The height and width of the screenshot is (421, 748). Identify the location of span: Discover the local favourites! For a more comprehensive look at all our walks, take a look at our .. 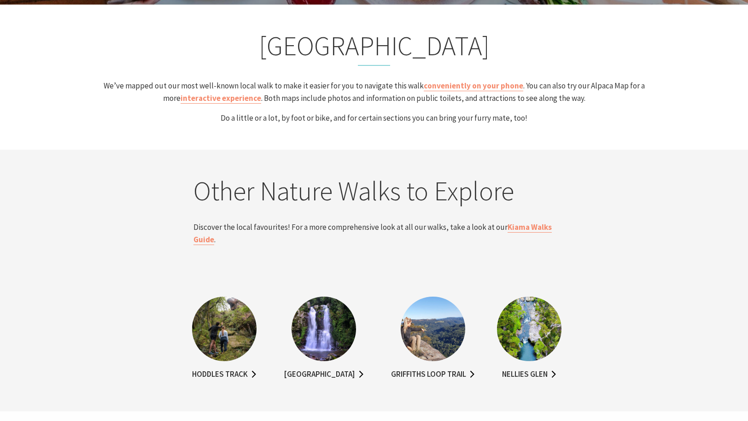
(373, 234).